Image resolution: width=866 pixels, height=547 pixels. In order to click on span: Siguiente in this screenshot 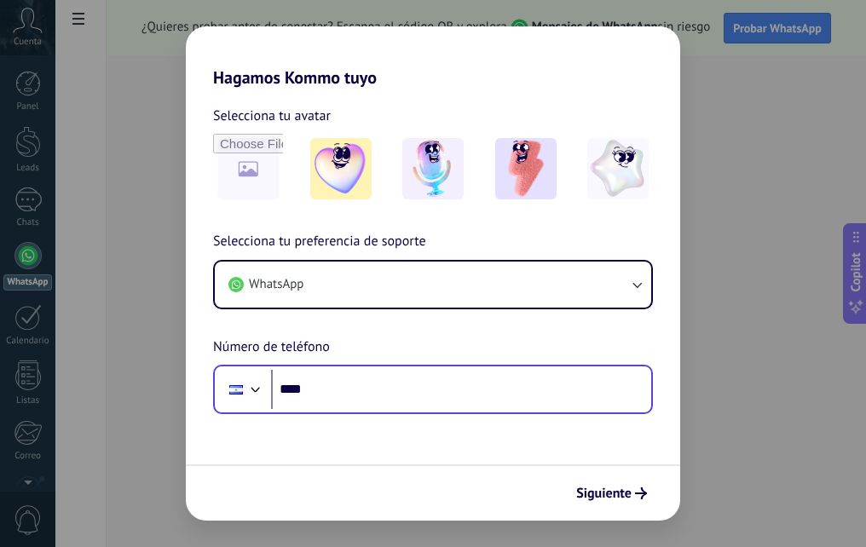, I will do `click(604, 494)`.